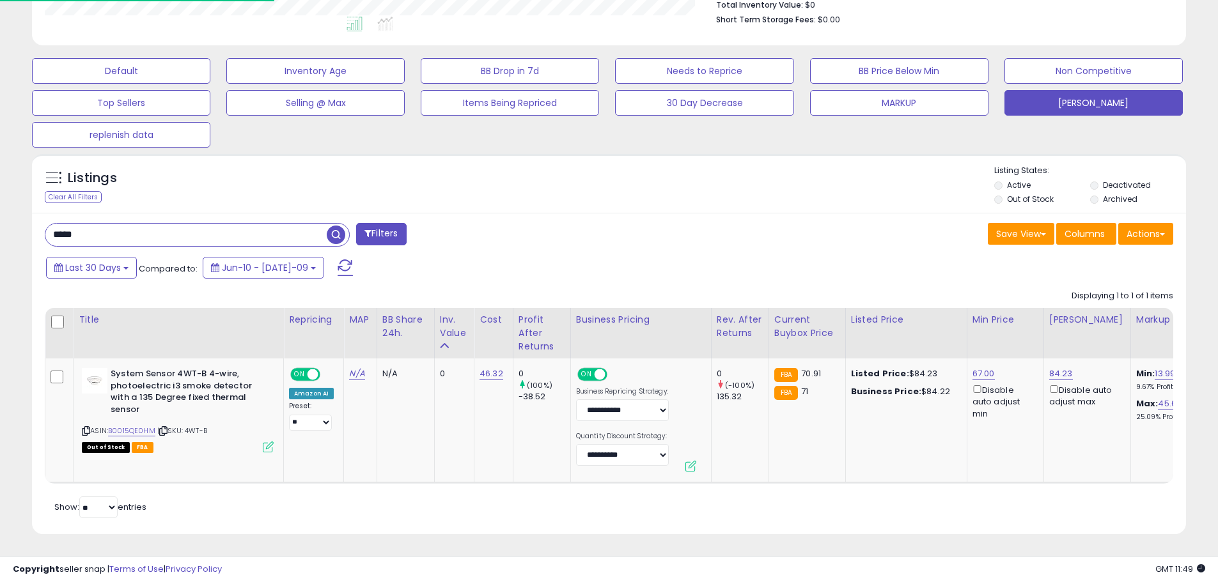 The width and height of the screenshot is (1218, 582). I want to click on span: All listings that are currently out of stock and unavailable for purchase on Amazon, so click(105, 448).